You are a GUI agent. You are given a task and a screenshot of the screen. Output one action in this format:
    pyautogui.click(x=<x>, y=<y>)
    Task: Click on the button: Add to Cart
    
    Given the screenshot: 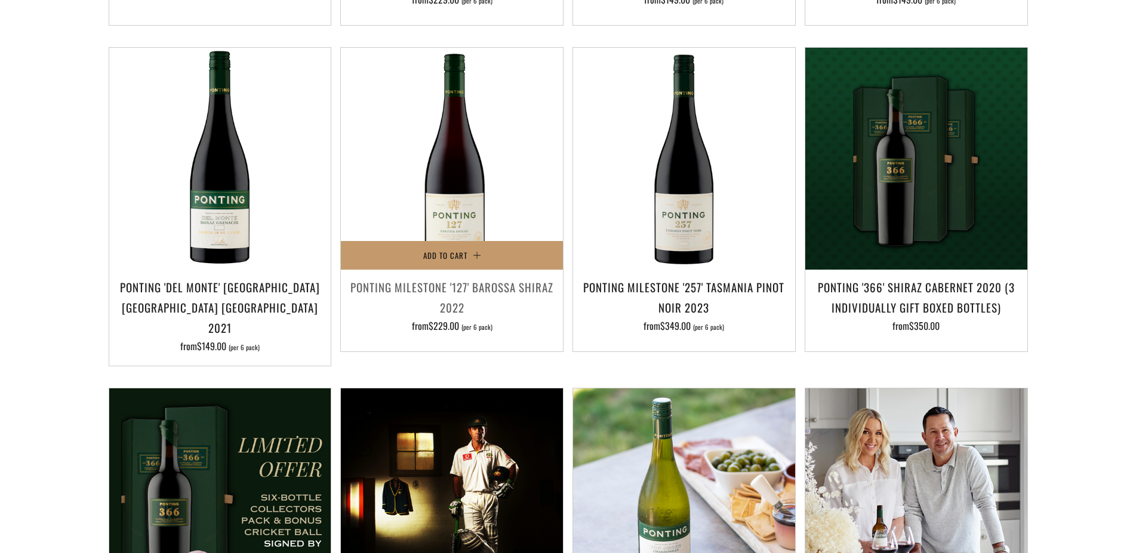 What is the action you would take?
    pyautogui.click(x=452, y=255)
    